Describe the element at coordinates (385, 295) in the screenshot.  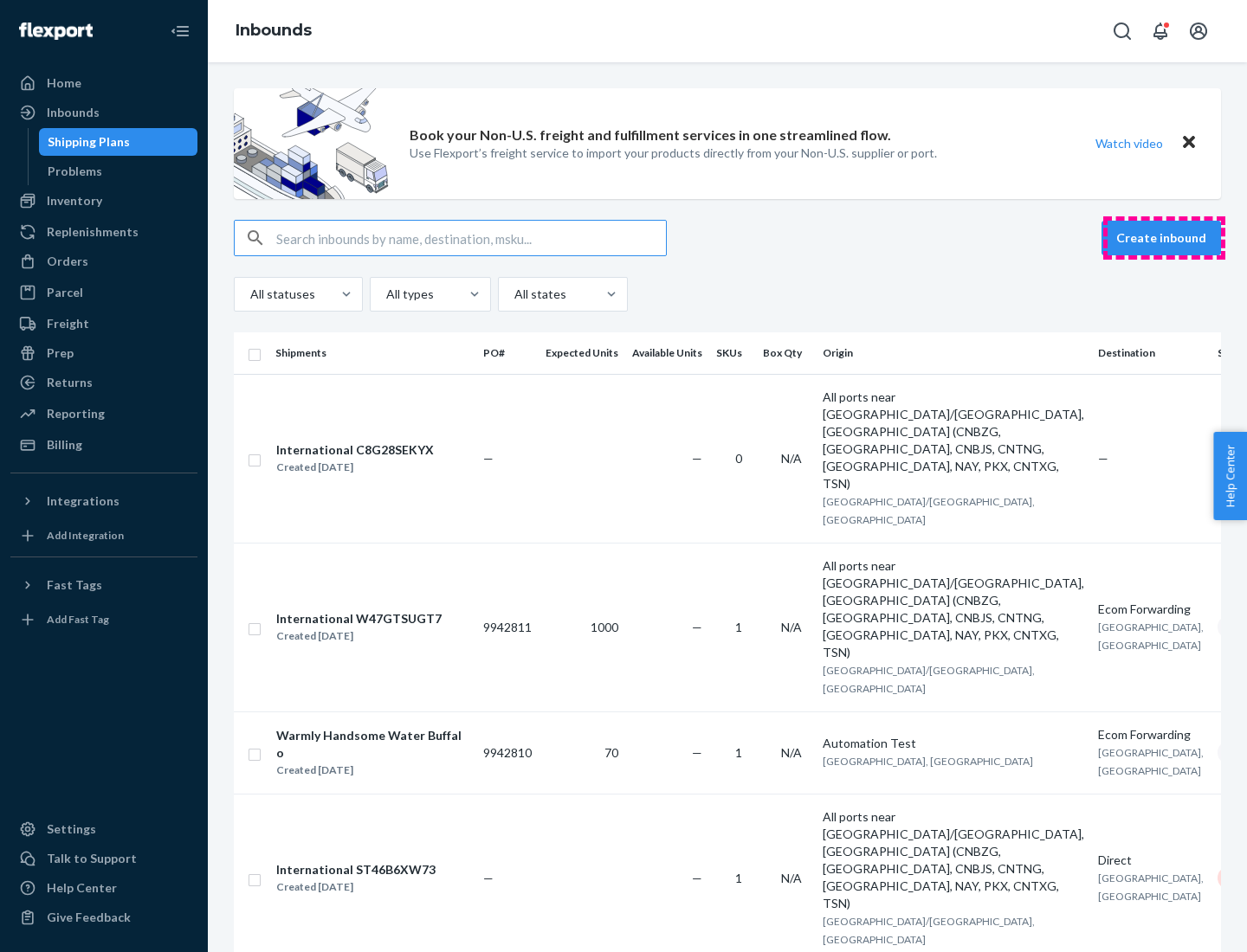
I see `input: All types` at that location.